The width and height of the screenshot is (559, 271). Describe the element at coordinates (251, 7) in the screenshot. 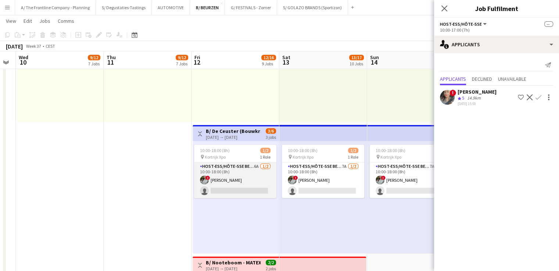

I see `button: G/ FESTIVALS - Zomer` at that location.